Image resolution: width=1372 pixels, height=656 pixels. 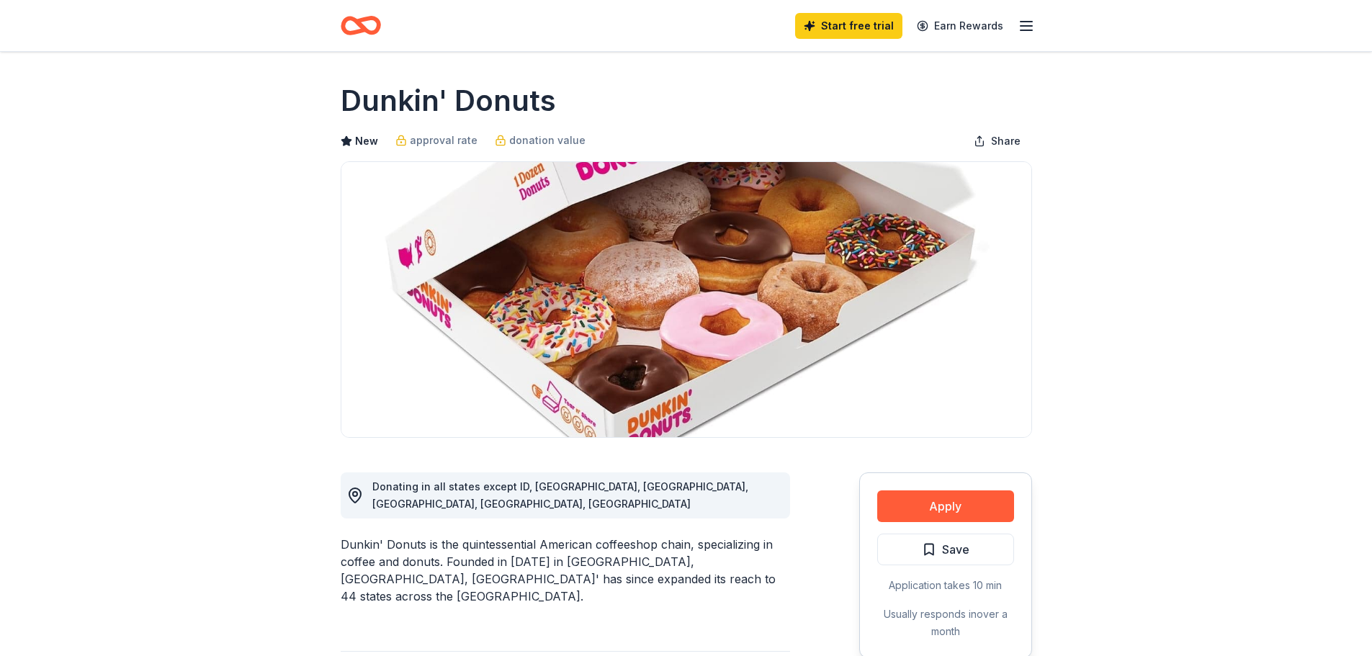 I want to click on a: Earn Rewards, so click(x=960, y=26).